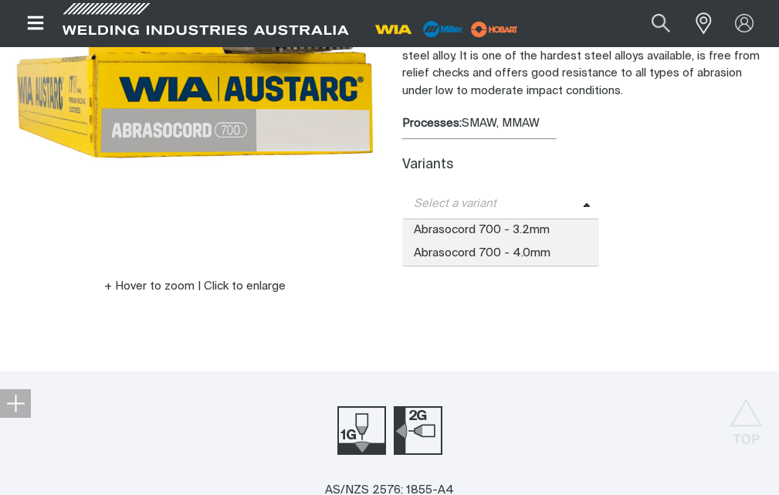 This screenshot has width=779, height=495. I want to click on div: SMAW, MMAW, so click(585, 124).